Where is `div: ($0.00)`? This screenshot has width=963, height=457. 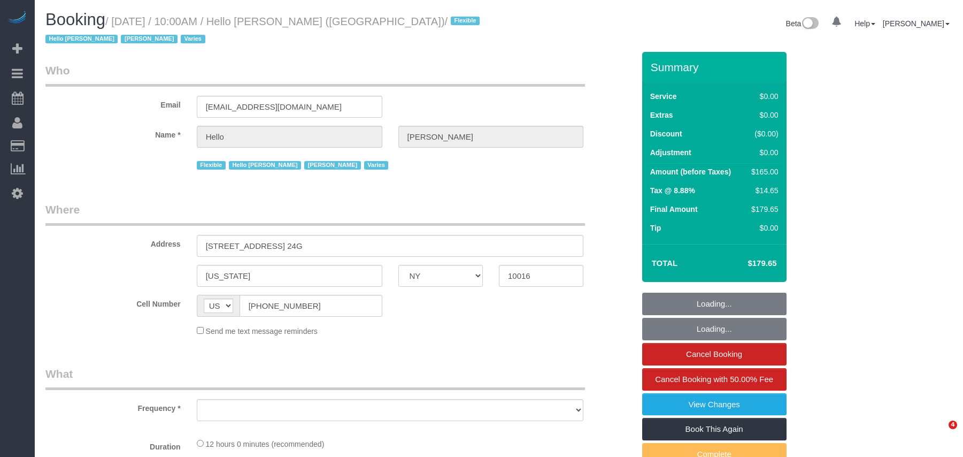
div: ($0.00) is located at coordinates (763, 134).